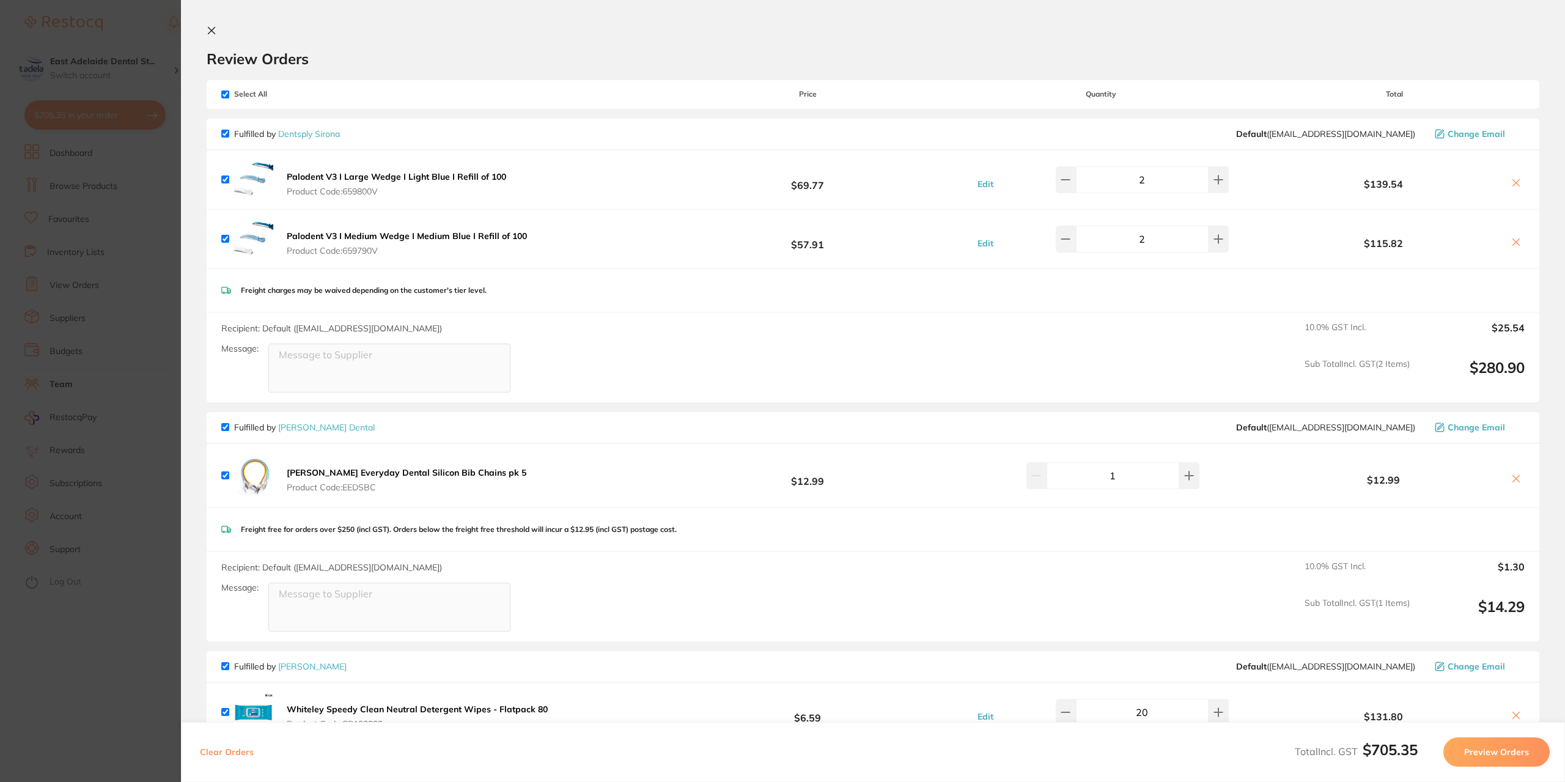 Image resolution: width=1565 pixels, height=782 pixels. I want to click on b: Palodent V3 I Medium Wedge I Medium Blue I Refill of 100, so click(407, 236).